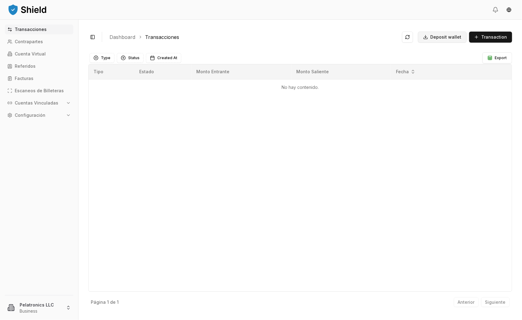 The image size is (522, 320). I want to click on span: Transaction, so click(494, 37).